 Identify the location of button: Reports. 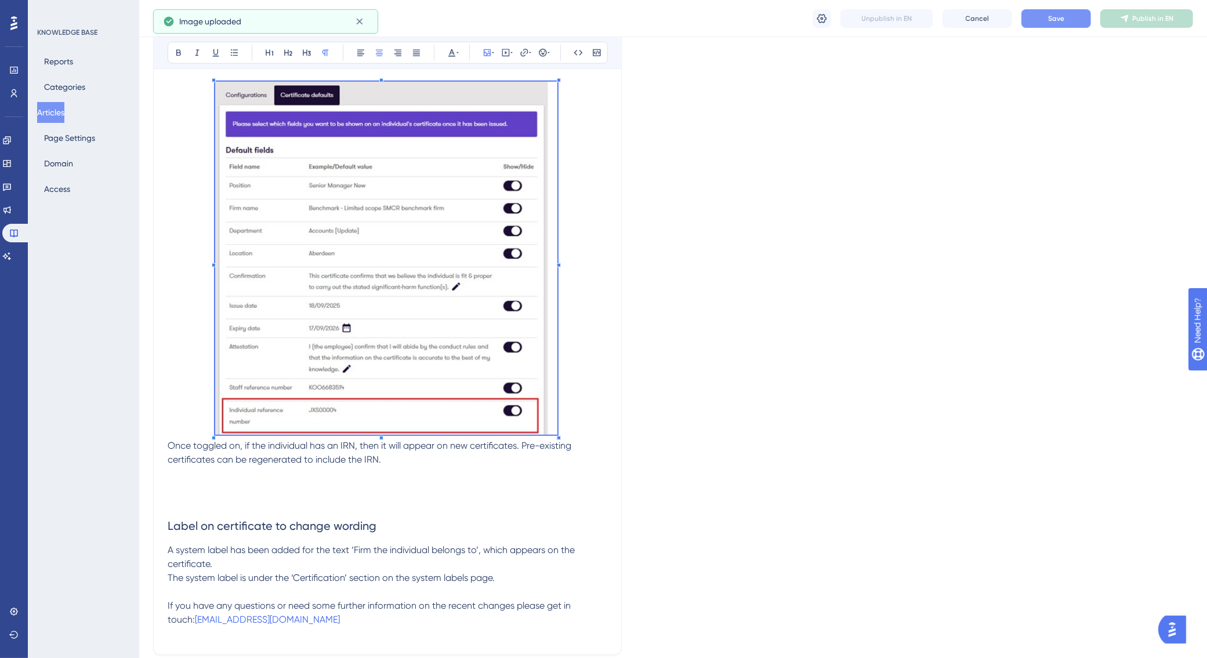
(59, 61).